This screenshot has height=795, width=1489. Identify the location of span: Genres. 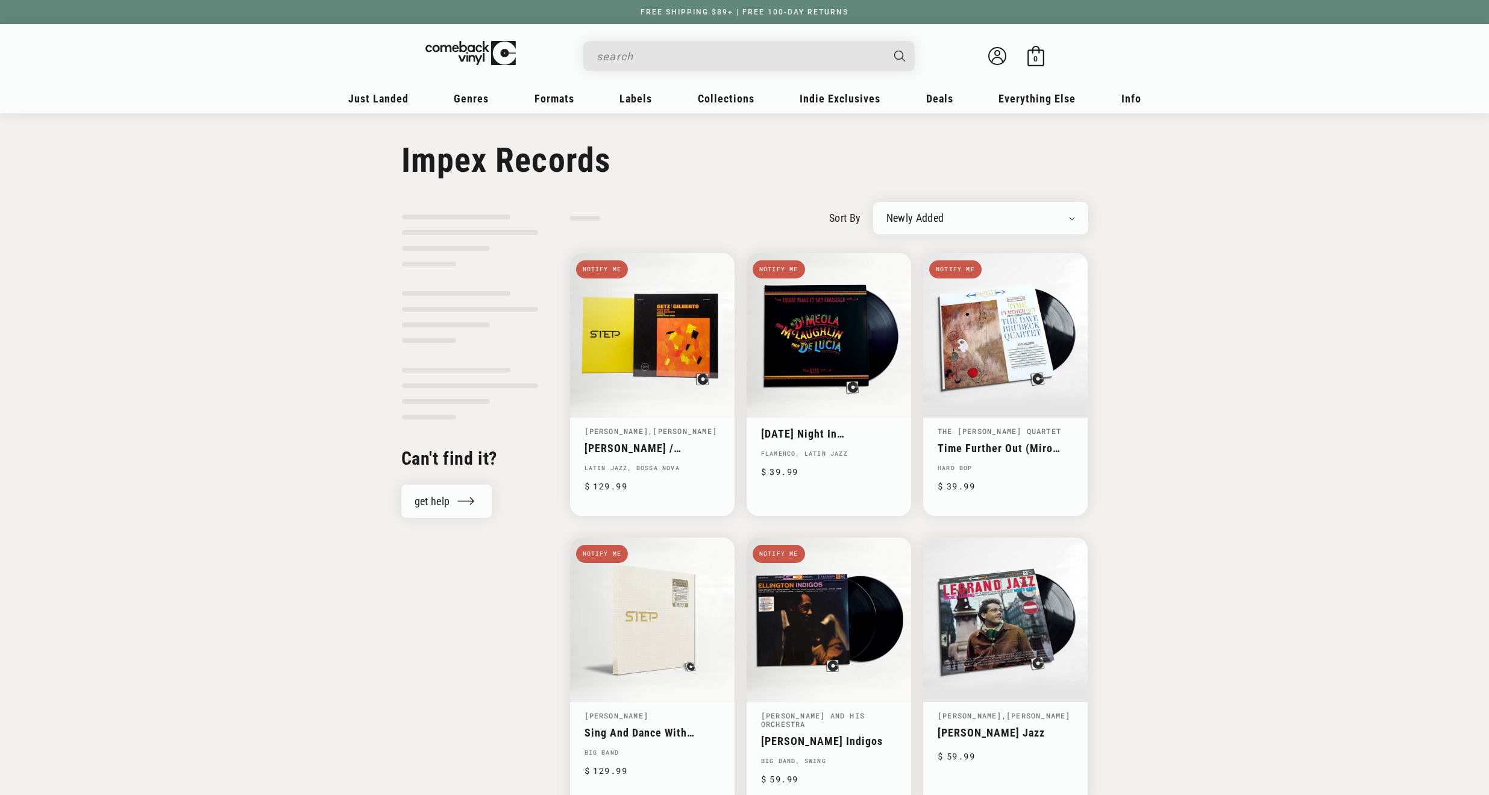
(471, 98).